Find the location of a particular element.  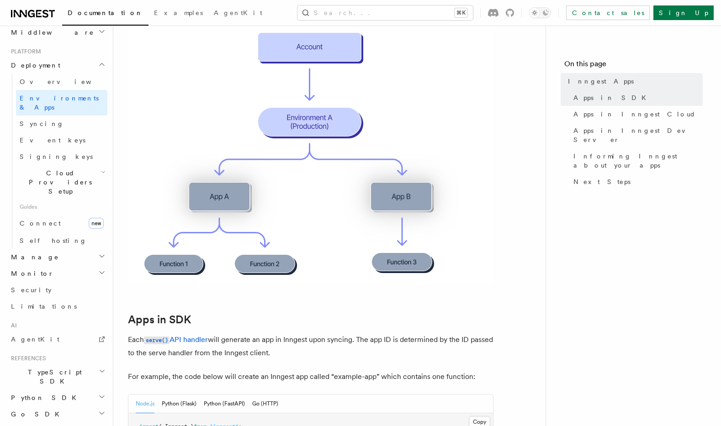

a: Syncing is located at coordinates (62, 124).